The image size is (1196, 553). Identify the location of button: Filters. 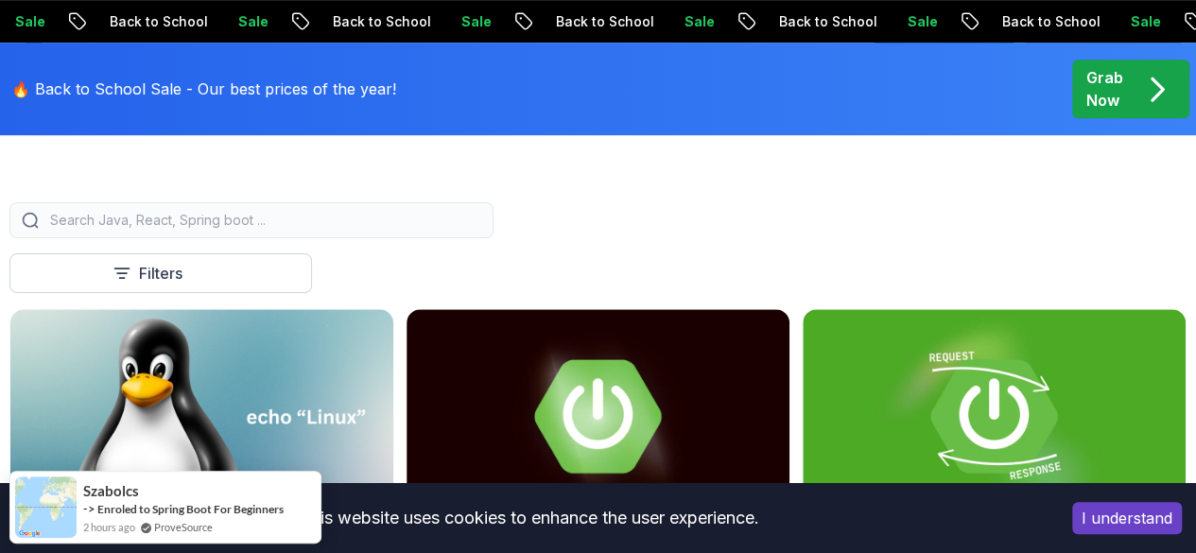
(161, 273).